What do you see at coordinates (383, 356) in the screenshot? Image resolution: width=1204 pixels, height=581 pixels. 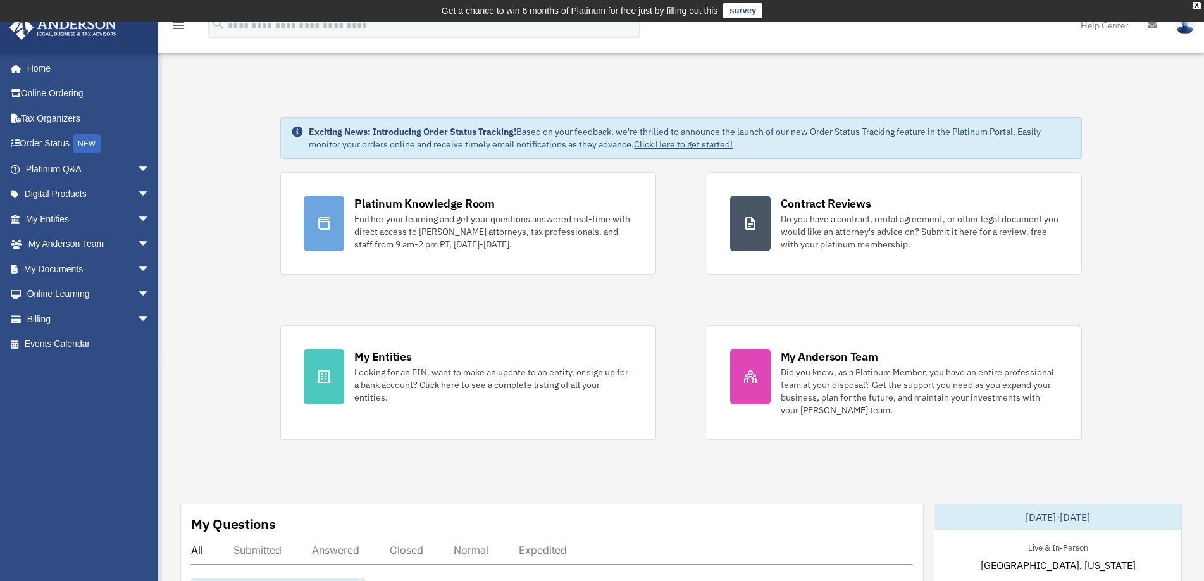 I see `div: My Entities` at bounding box center [383, 356].